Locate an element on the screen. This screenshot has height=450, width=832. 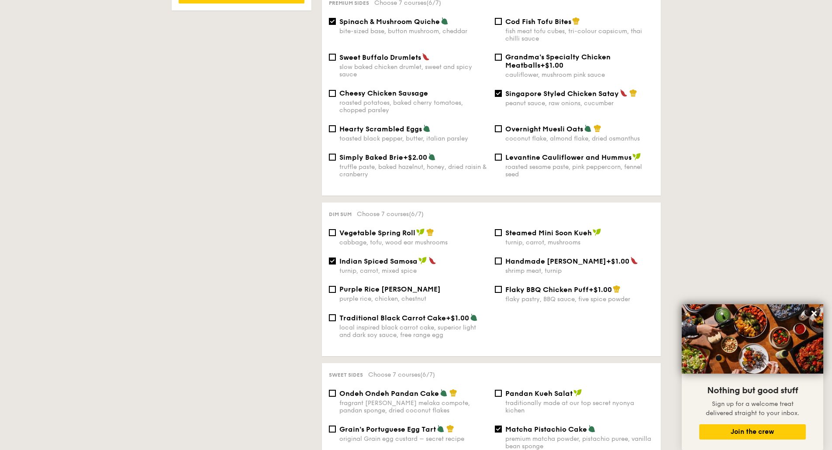
span: Traditional Black Carrot Cake is located at coordinates (393, 318).